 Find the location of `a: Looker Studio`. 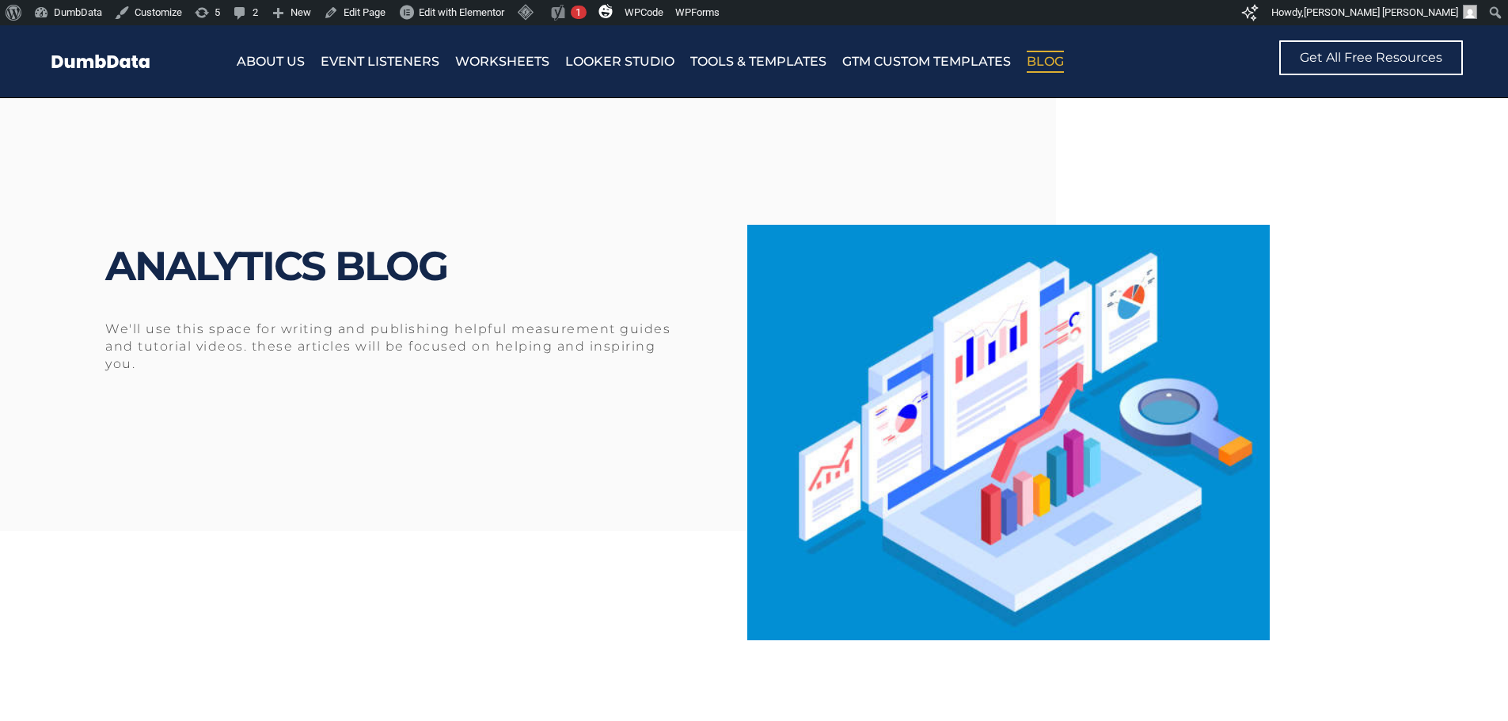

a: Looker Studio is located at coordinates (620, 62).